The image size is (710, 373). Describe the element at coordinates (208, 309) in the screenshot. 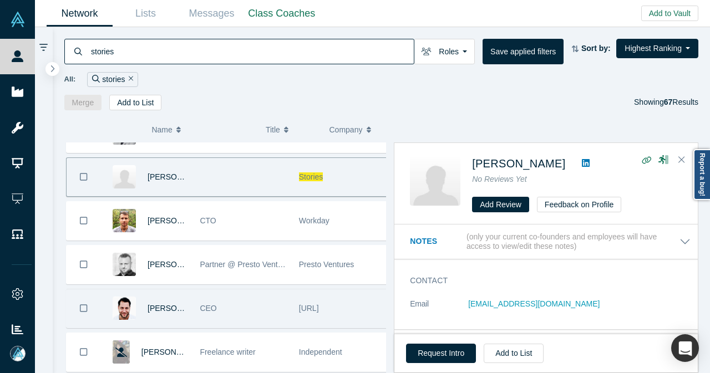

I see `span: CEO` at that location.